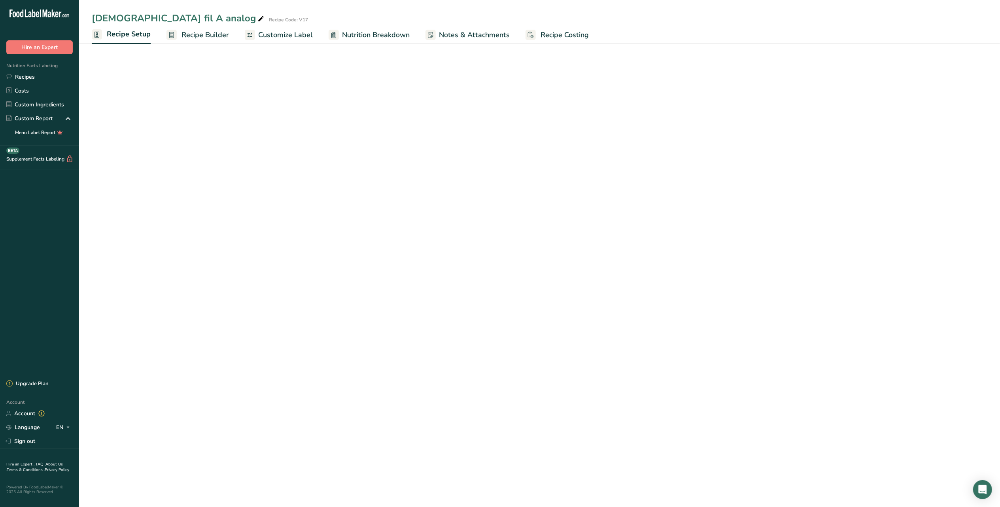 This screenshot has width=1000, height=507. Describe the element at coordinates (205, 35) in the screenshot. I see `span: Recipe Builder` at that location.